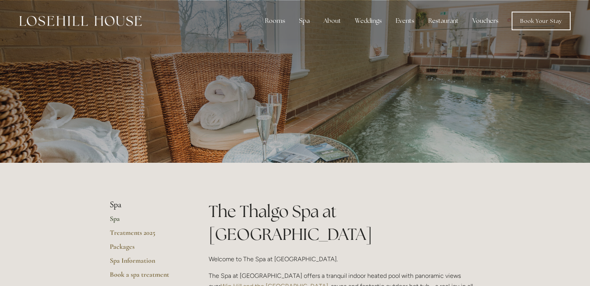 Image resolution: width=590 pixels, height=286 pixels. I want to click on div: Events, so click(405, 21).